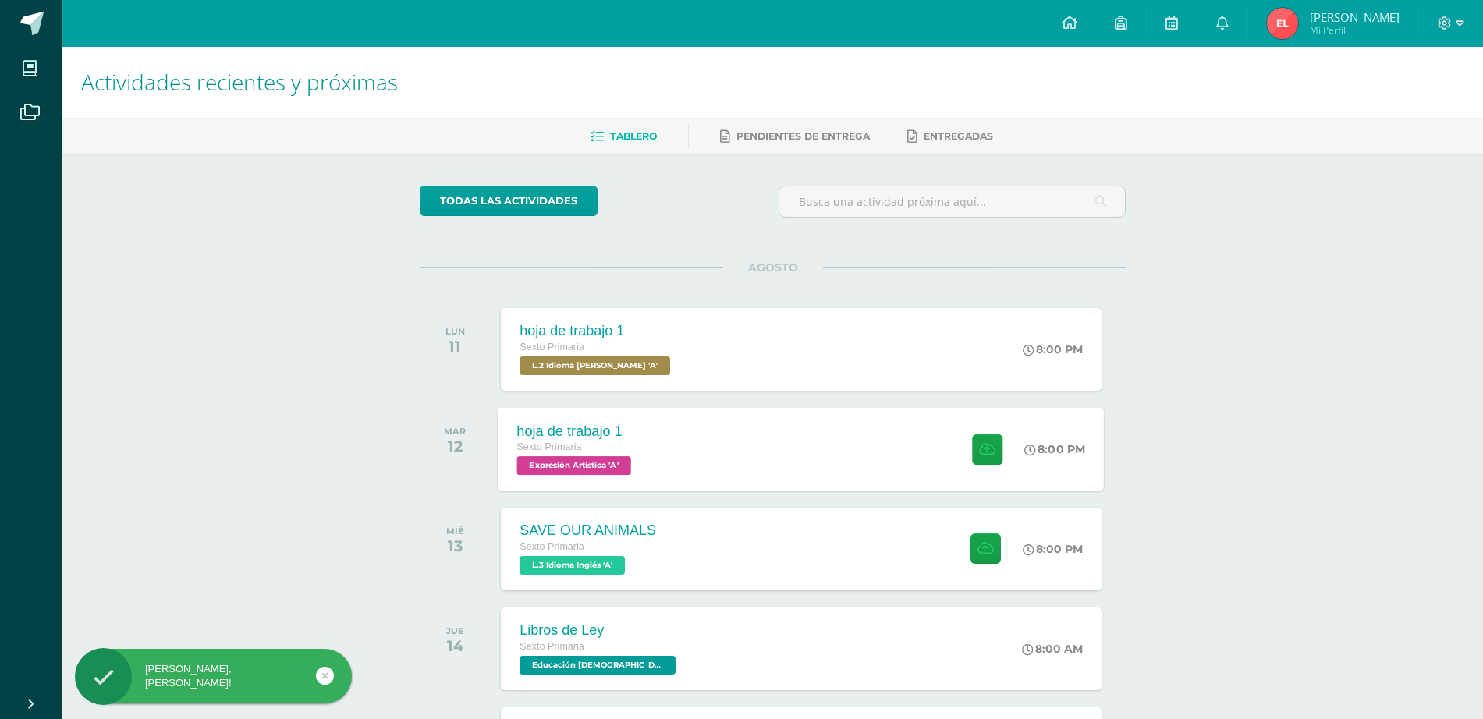 The image size is (1483, 719). I want to click on span: Actividades recientes y próximas, so click(239, 82).